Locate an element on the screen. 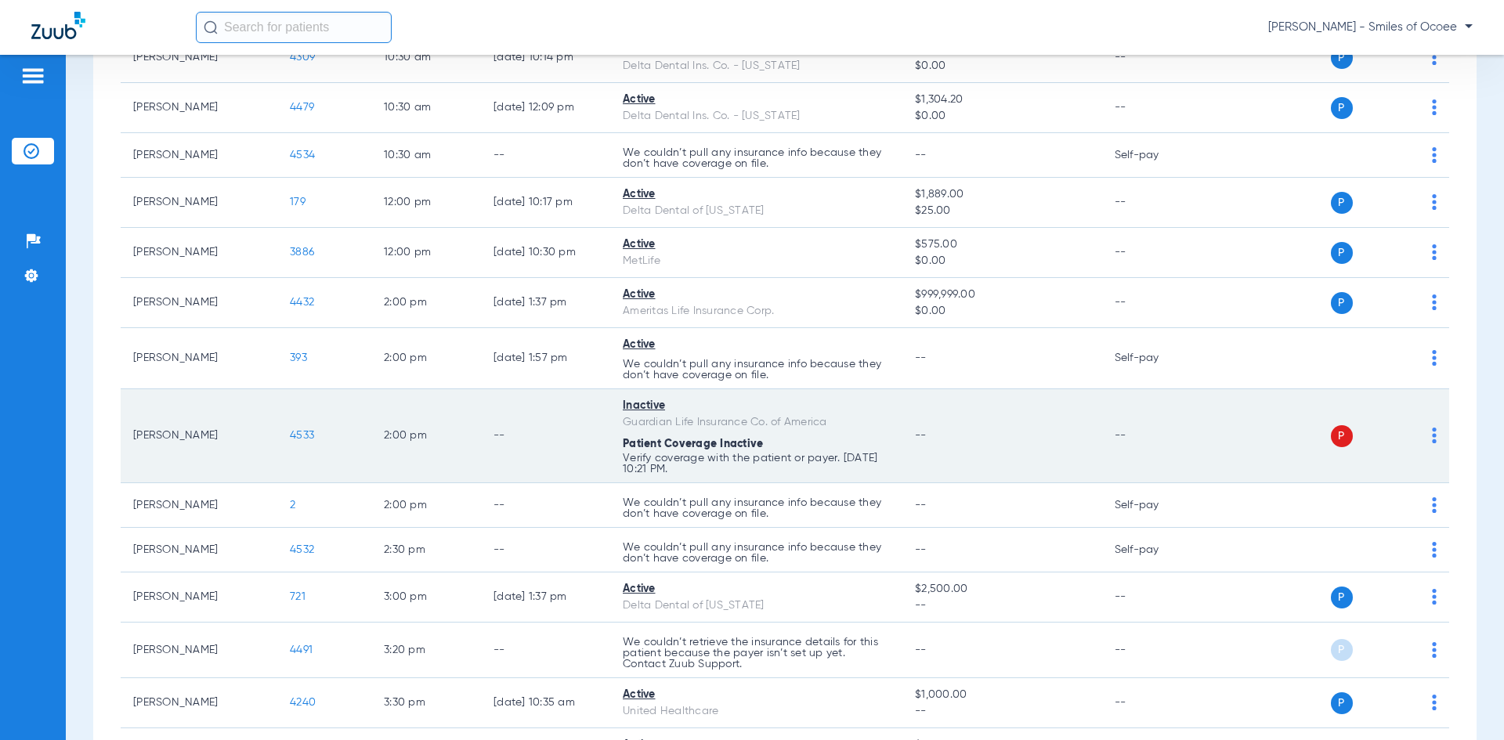  span: 721 is located at coordinates (298, 597).